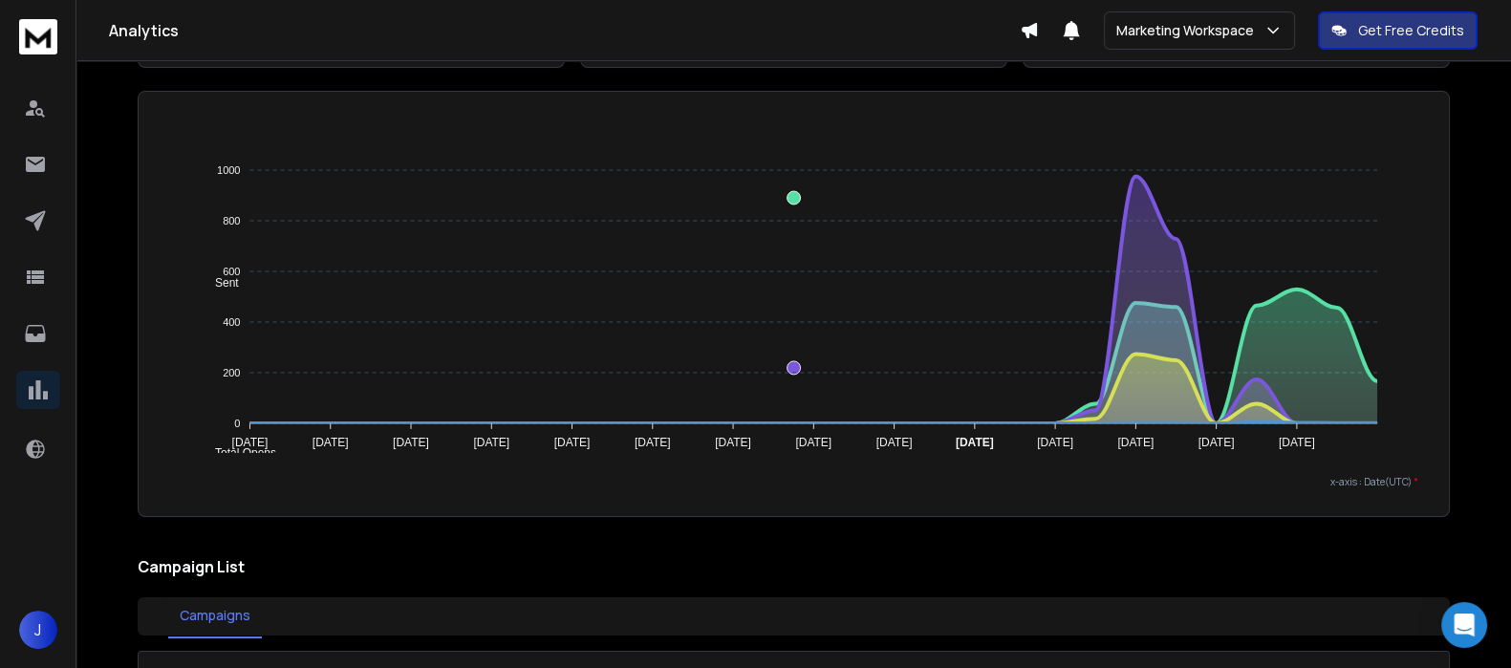  What do you see at coordinates (1189, 31) in the screenshot?
I see `p: Marketing Workspace` at bounding box center [1189, 31].